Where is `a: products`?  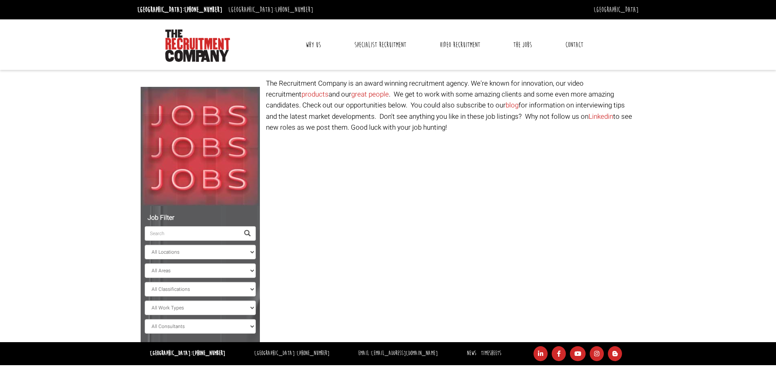
a: products is located at coordinates (315, 94).